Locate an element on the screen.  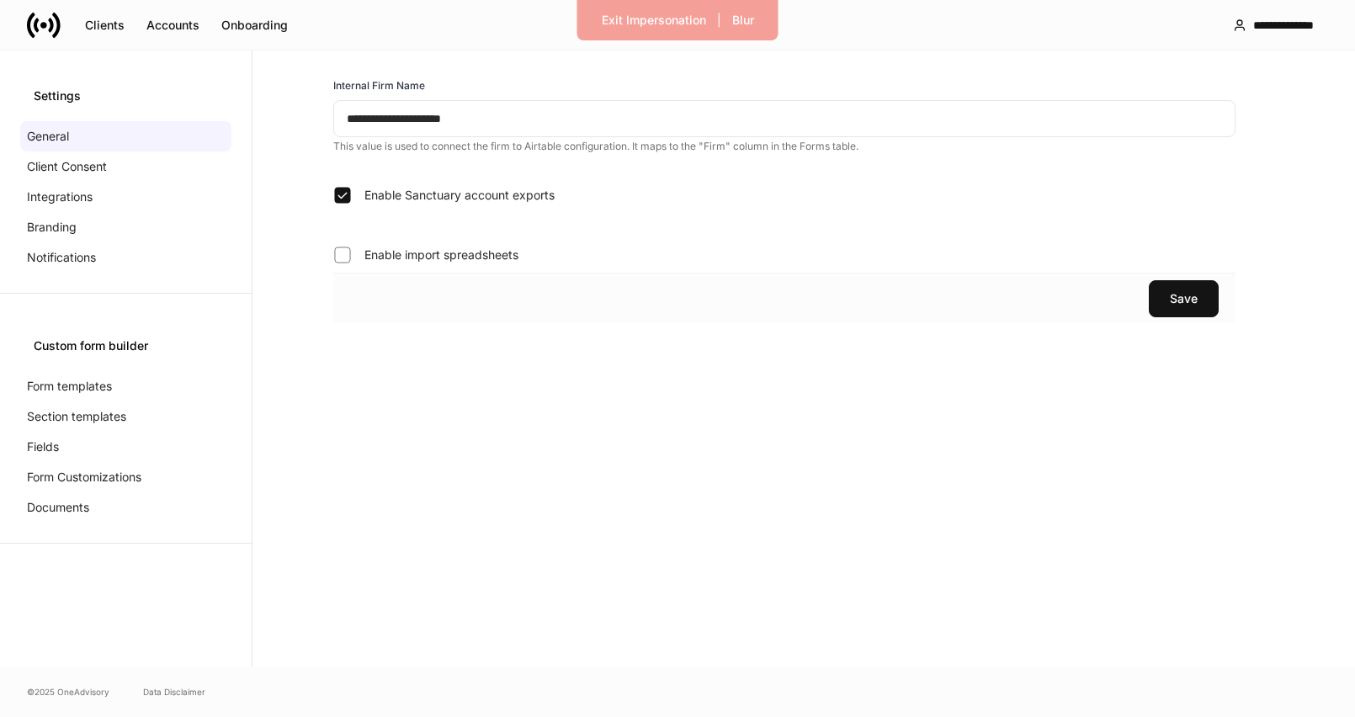
span: © 2025 OneAdvisory is located at coordinates (68, 692).